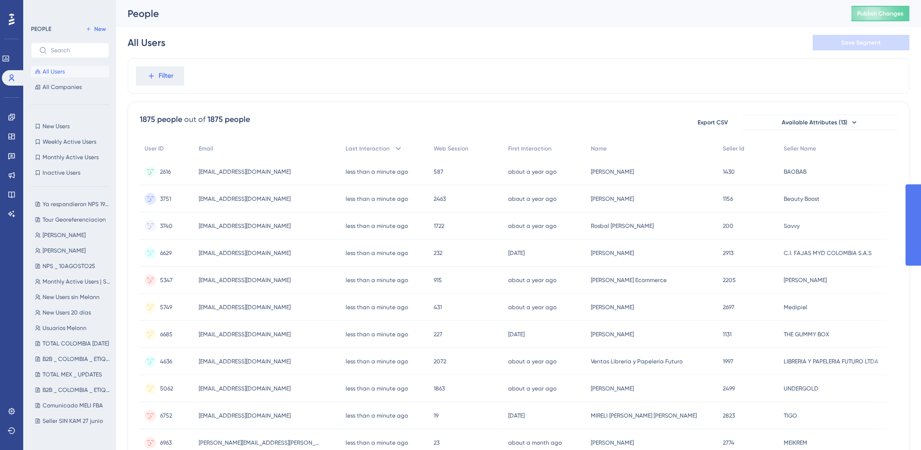 The width and height of the screenshot is (921, 450). I want to click on span: C.I. FAJAS MYD COLOMBIA S.A.S, so click(828, 253).